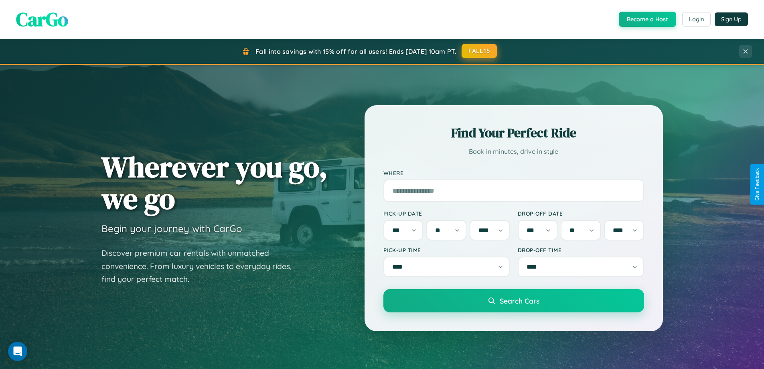  What do you see at coordinates (172, 228) in the screenshot?
I see `h3: Begin your journey with CarGo` at bounding box center [172, 228].